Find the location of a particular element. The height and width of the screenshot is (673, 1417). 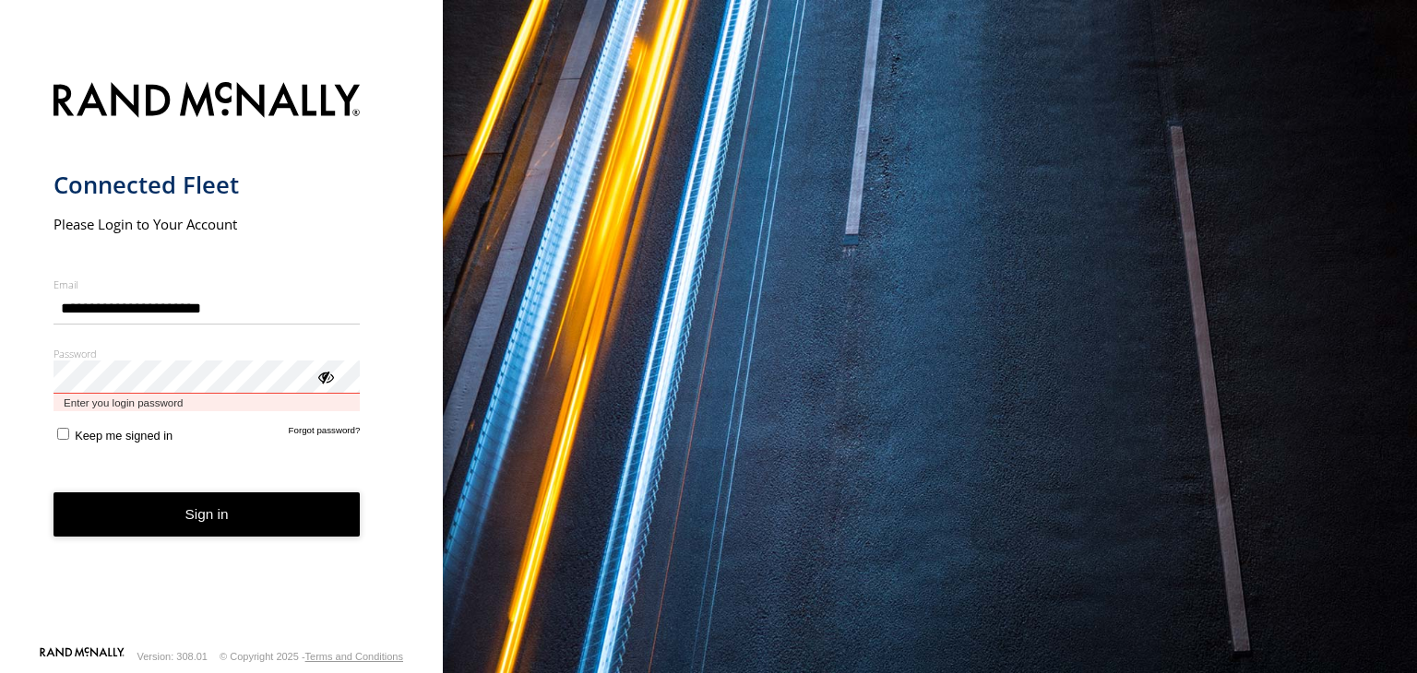

div: ViewPassword is located at coordinates (325, 376).